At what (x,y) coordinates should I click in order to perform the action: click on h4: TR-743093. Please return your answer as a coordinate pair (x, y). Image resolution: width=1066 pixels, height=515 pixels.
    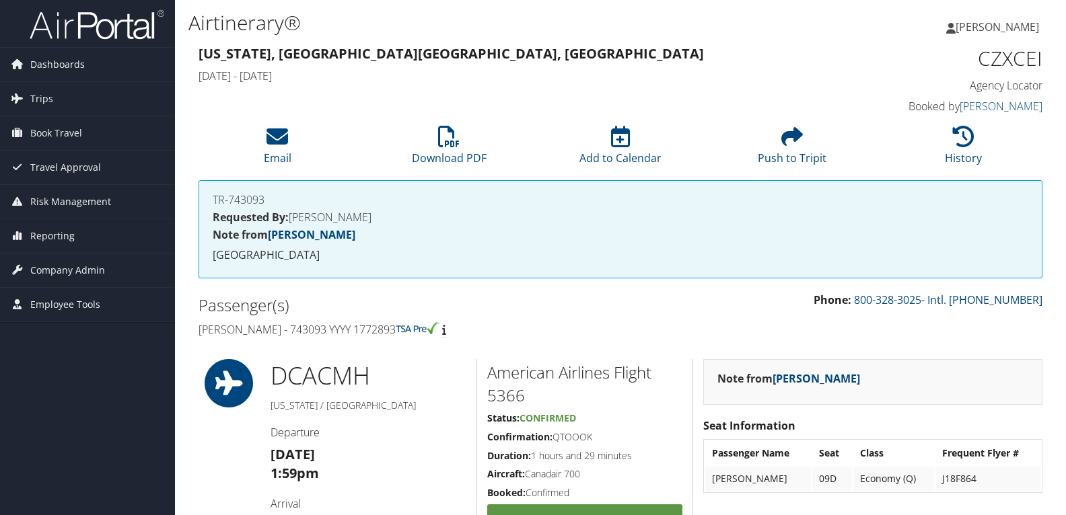
    Looking at the image, I should click on (620, 200).